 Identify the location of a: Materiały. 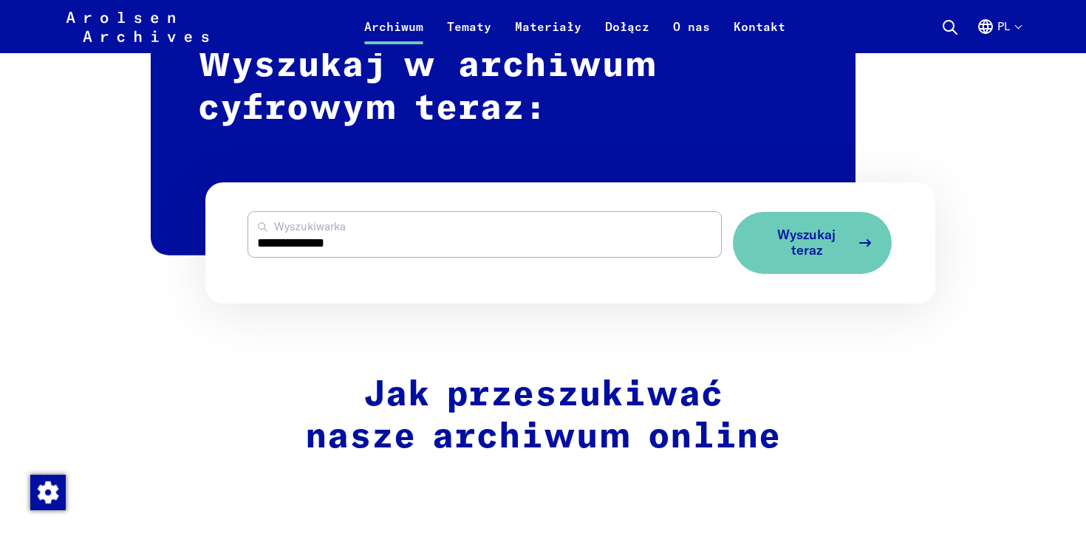
(548, 35).